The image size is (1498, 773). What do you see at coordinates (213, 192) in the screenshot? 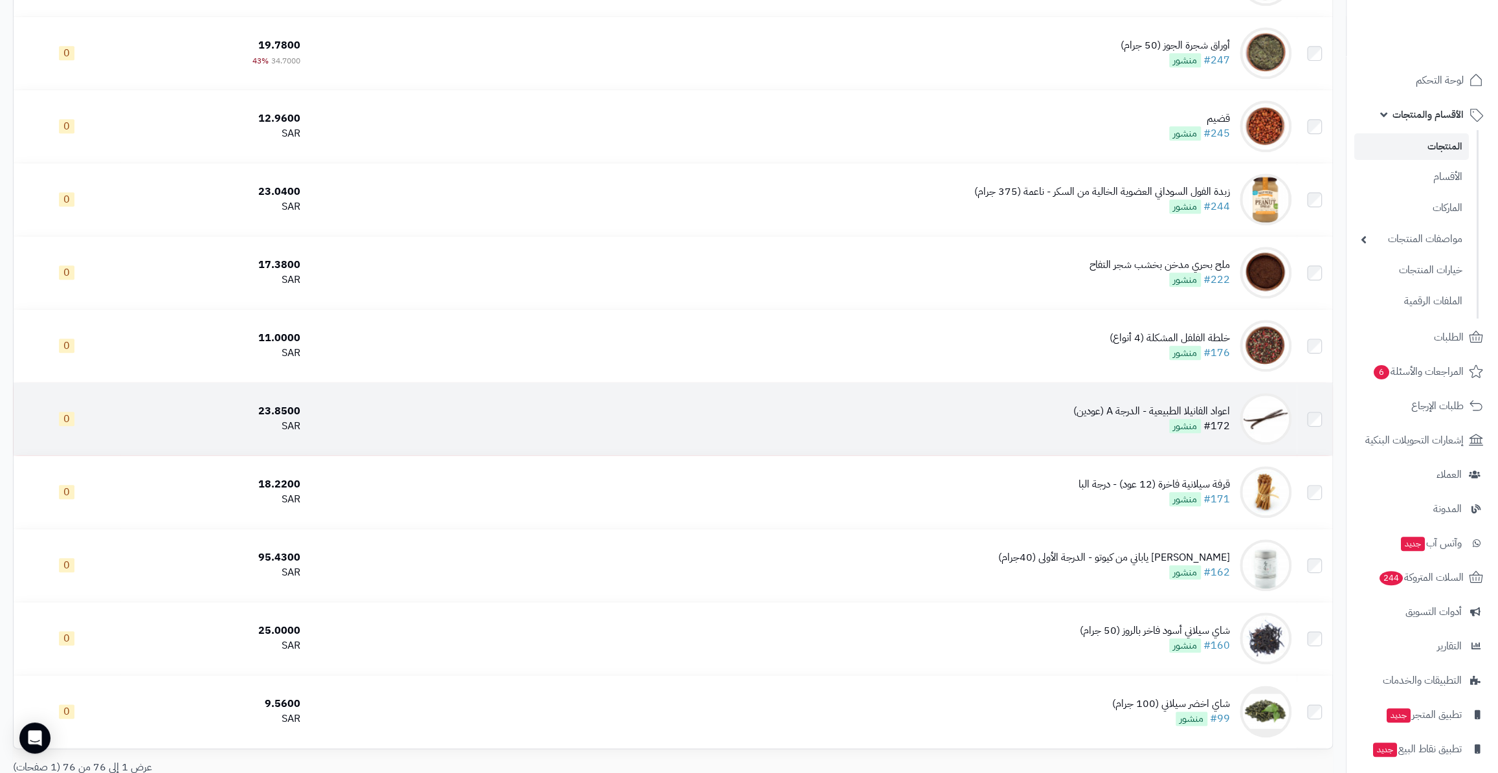
I see `div: 23.0400` at bounding box center [213, 192].